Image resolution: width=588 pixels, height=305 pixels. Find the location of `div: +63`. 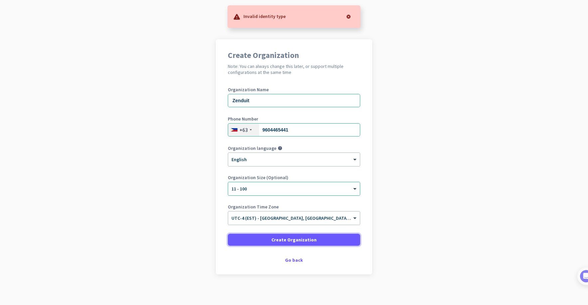

div: +63 is located at coordinates (243, 130).